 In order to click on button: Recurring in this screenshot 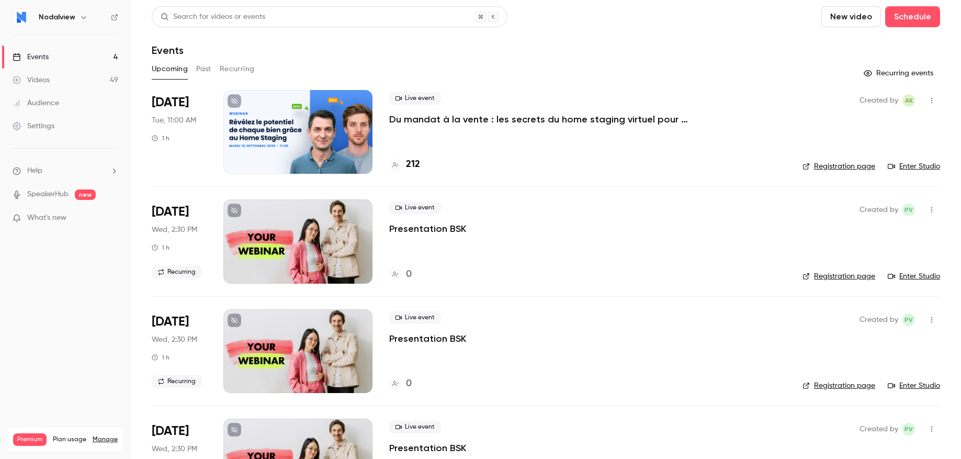, I will do `click(237, 69)`.